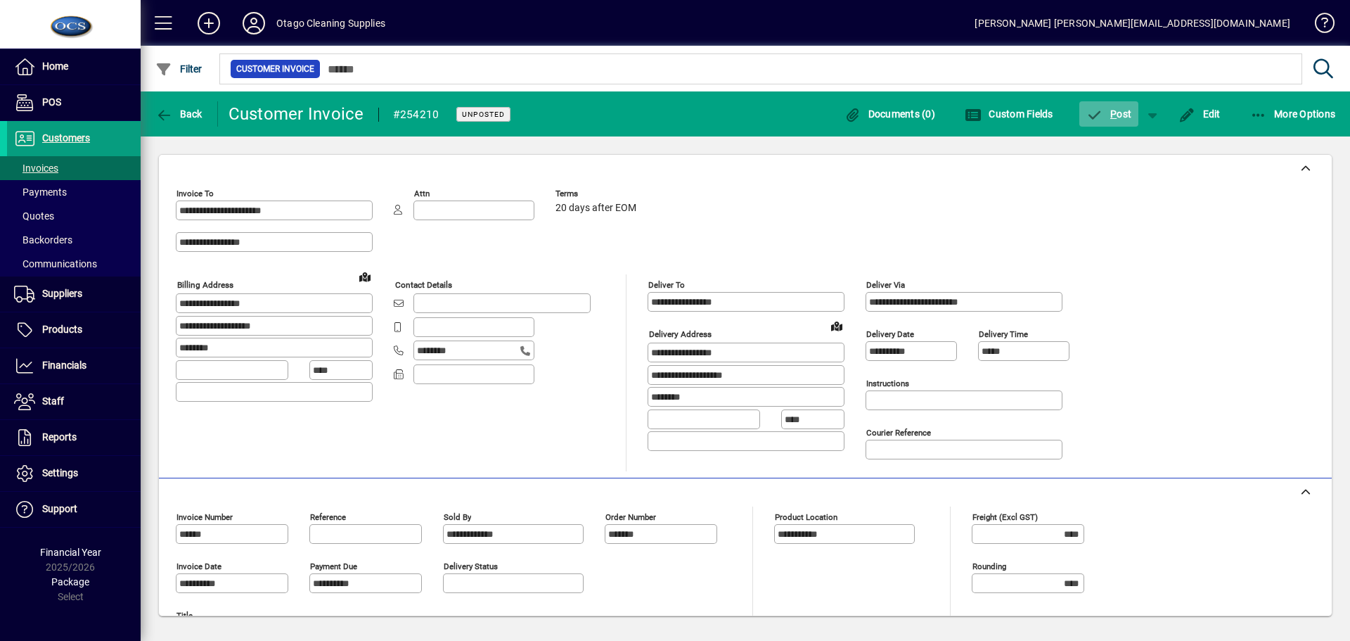  I want to click on span: Filter, so click(179, 69).